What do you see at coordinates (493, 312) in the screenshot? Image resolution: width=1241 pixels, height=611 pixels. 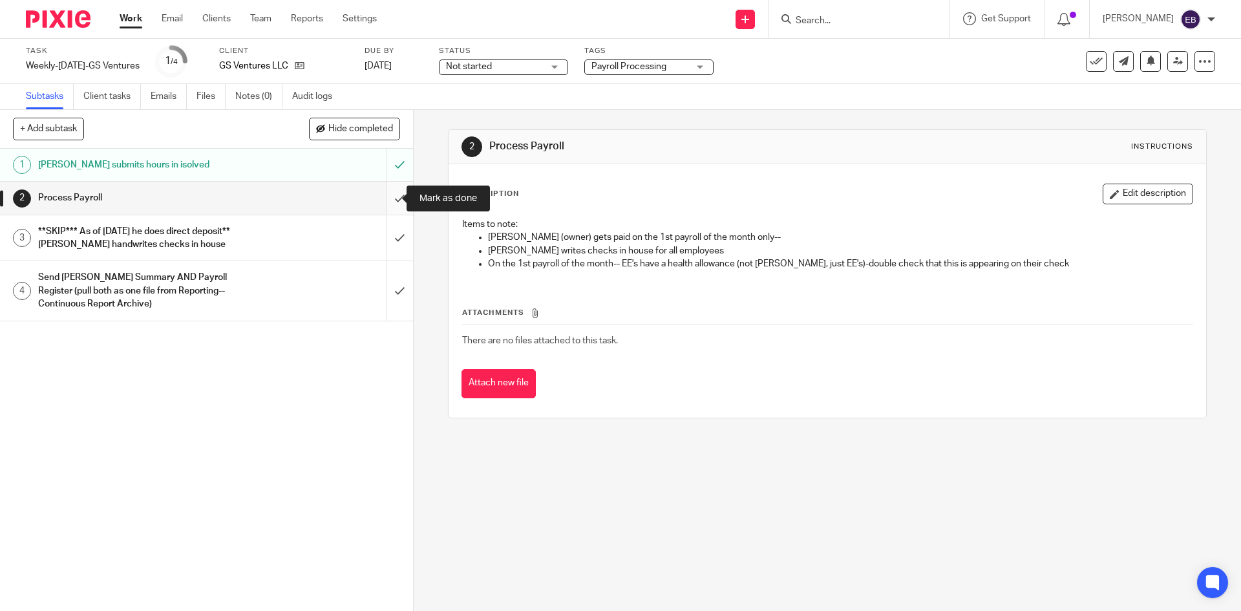 I see `span: Attachments` at bounding box center [493, 312].